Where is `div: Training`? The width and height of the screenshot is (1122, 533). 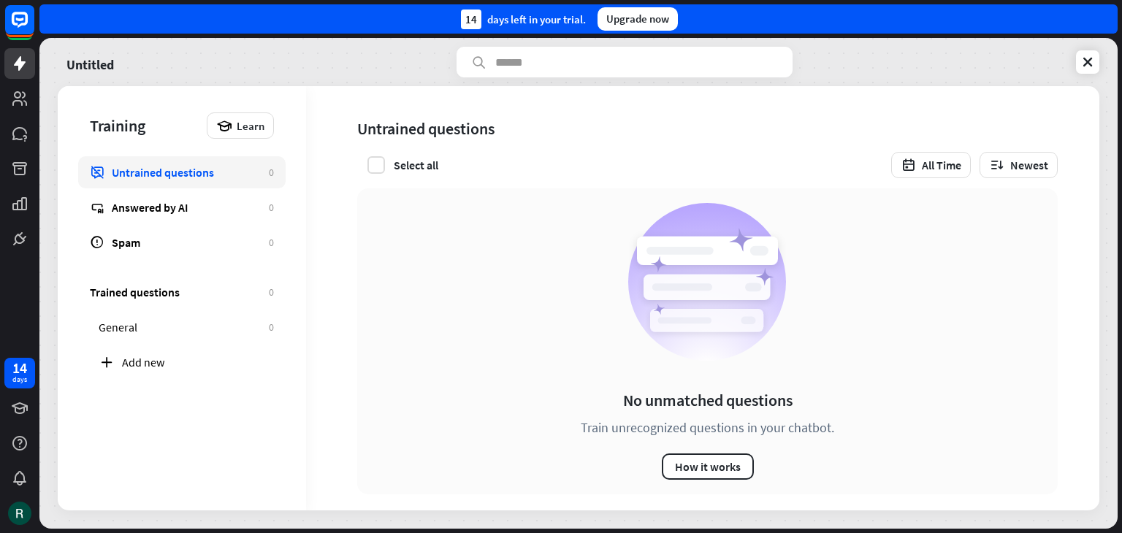
div: Training is located at coordinates (145, 126).